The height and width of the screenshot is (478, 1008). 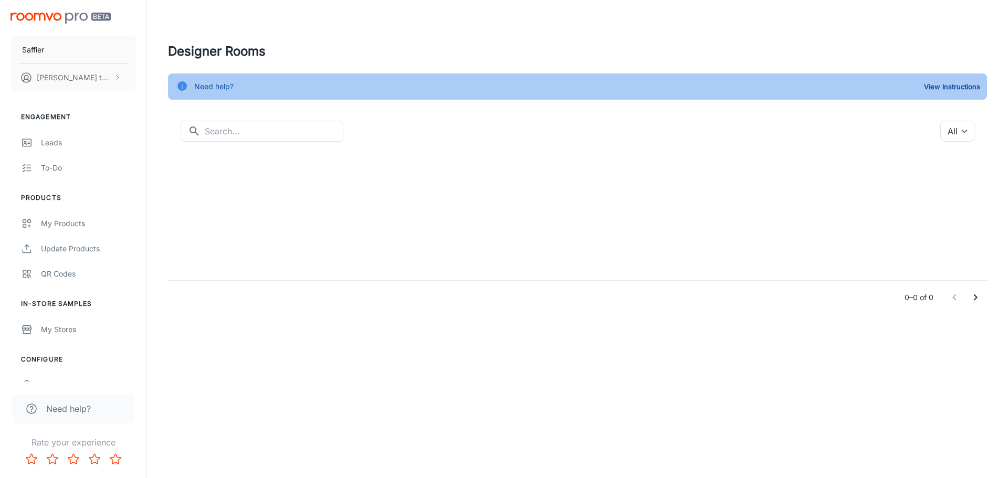 I want to click on div: To-do, so click(x=88, y=168).